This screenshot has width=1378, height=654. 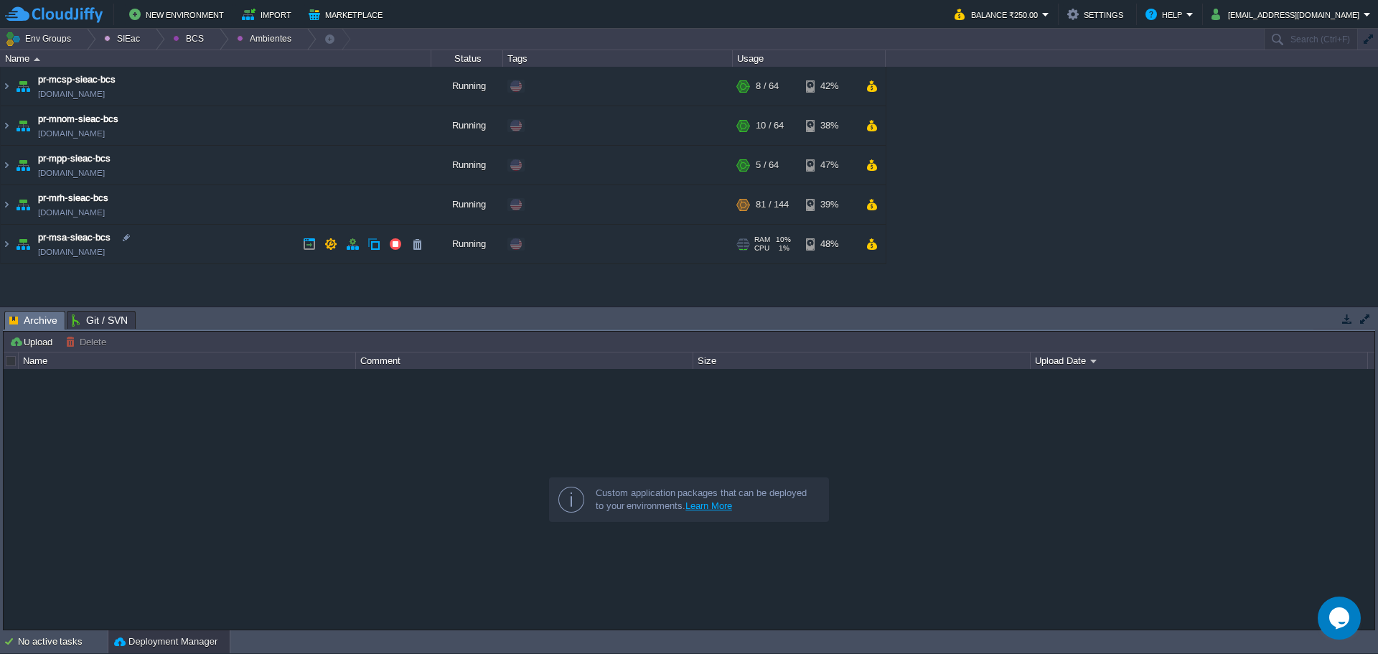 What do you see at coordinates (706, 500) in the screenshot?
I see `div: Custom application packages that can be deployed to your environments.` at bounding box center [706, 500].